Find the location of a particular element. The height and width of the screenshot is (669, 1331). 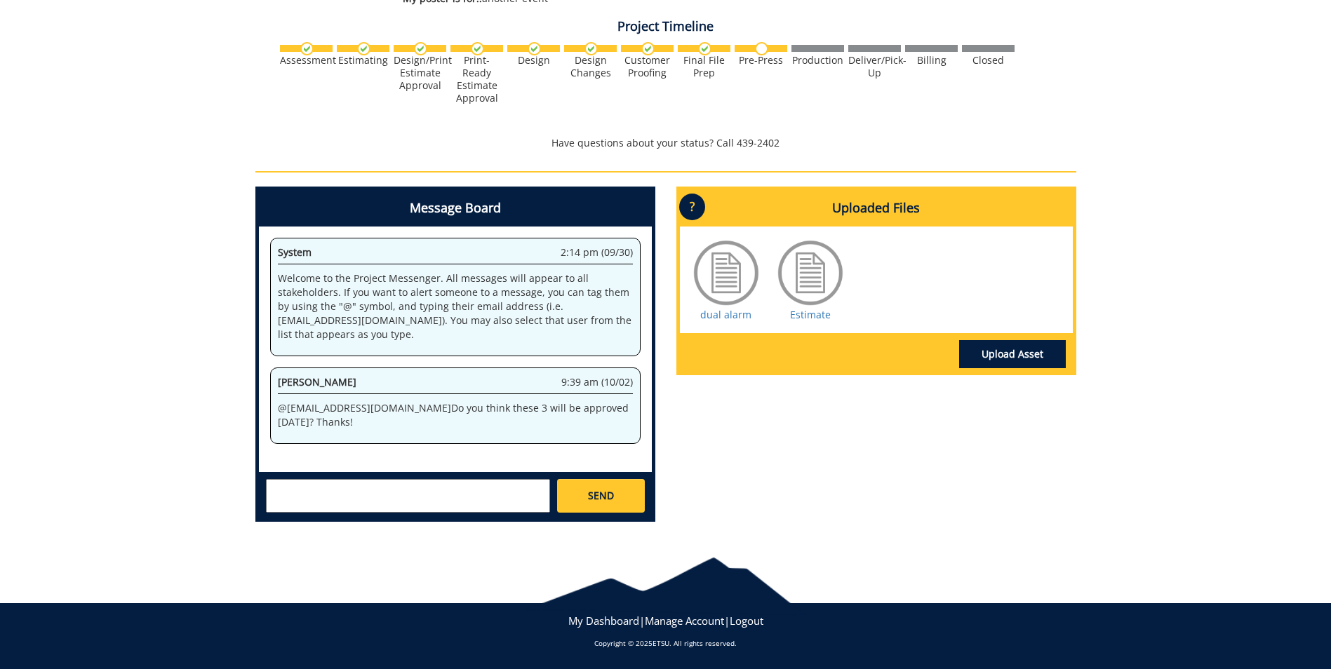

a: My Dashboard is located at coordinates (603, 621).